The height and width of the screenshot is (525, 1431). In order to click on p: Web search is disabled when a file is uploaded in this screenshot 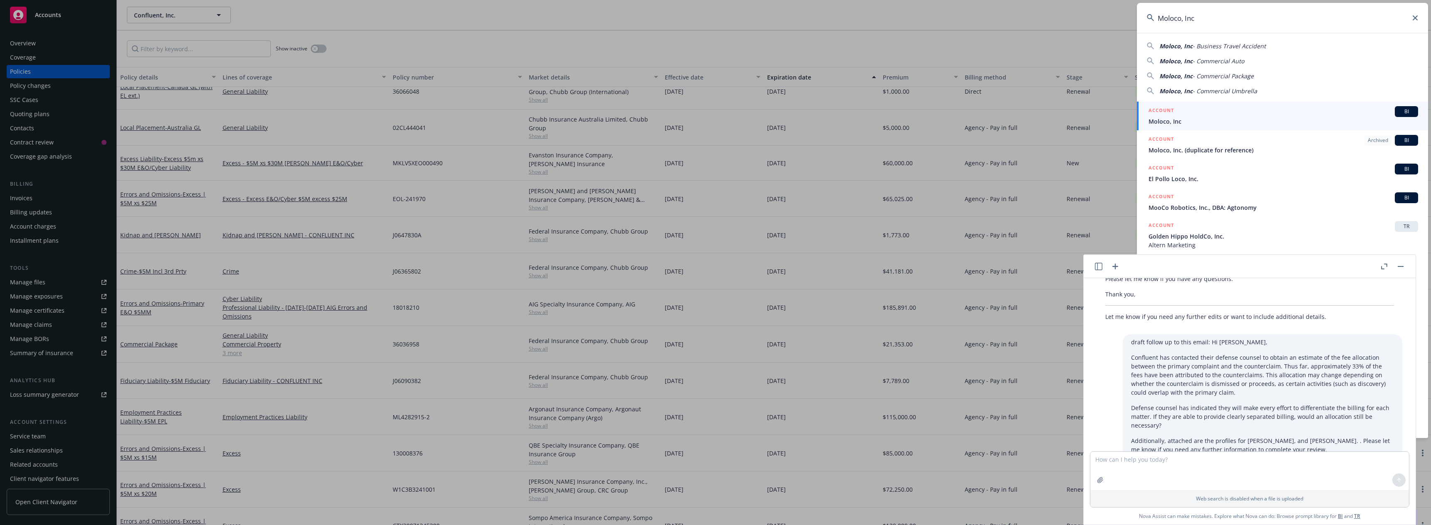, I will do `click(1249, 498)`.